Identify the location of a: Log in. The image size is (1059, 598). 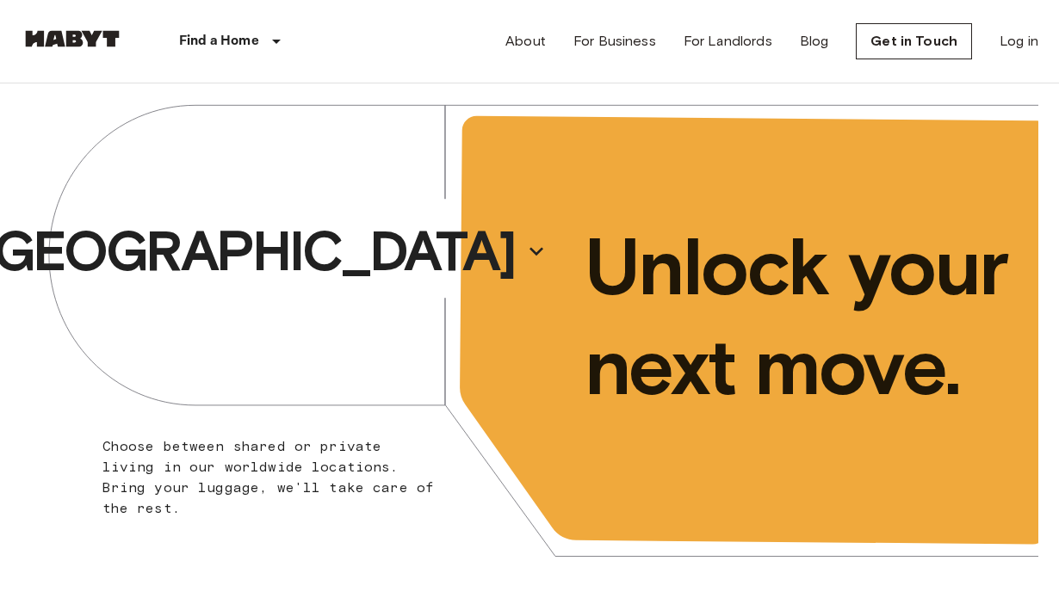
(1018, 41).